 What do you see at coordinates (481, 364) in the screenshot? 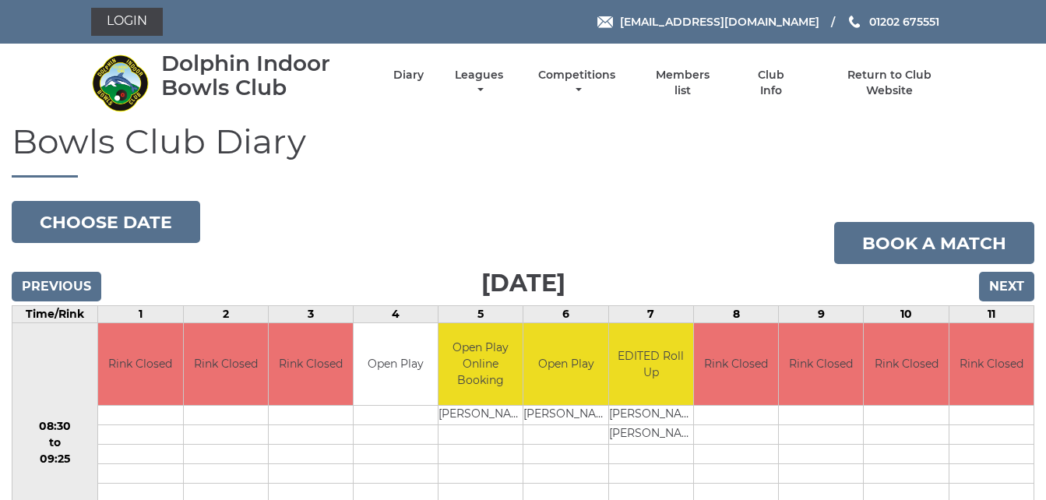
I see `td: Open Play Online Booking` at bounding box center [481, 364].